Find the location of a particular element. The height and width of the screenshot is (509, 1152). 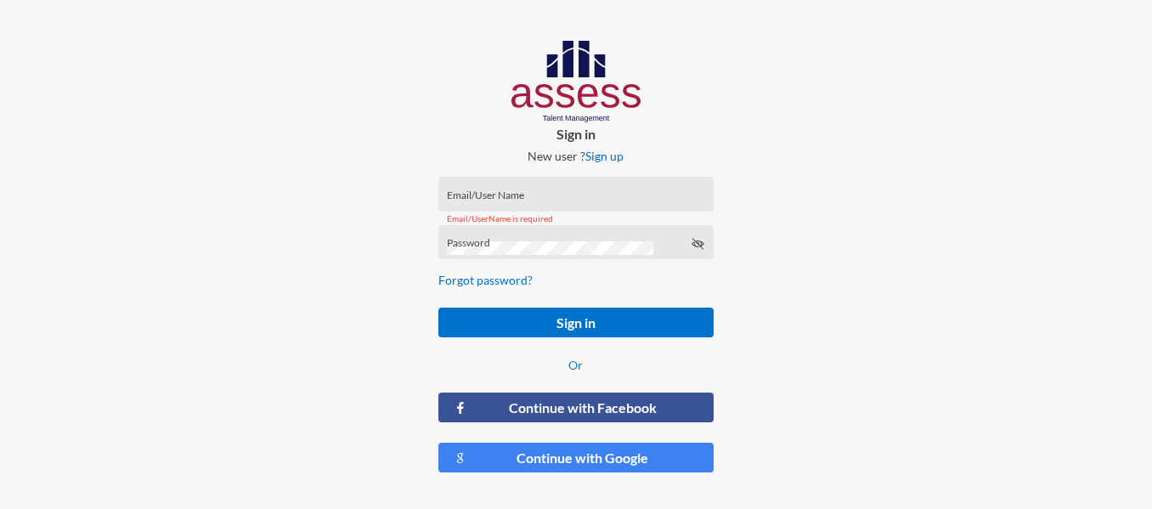

button: Continue with Facebook is located at coordinates (576, 407).